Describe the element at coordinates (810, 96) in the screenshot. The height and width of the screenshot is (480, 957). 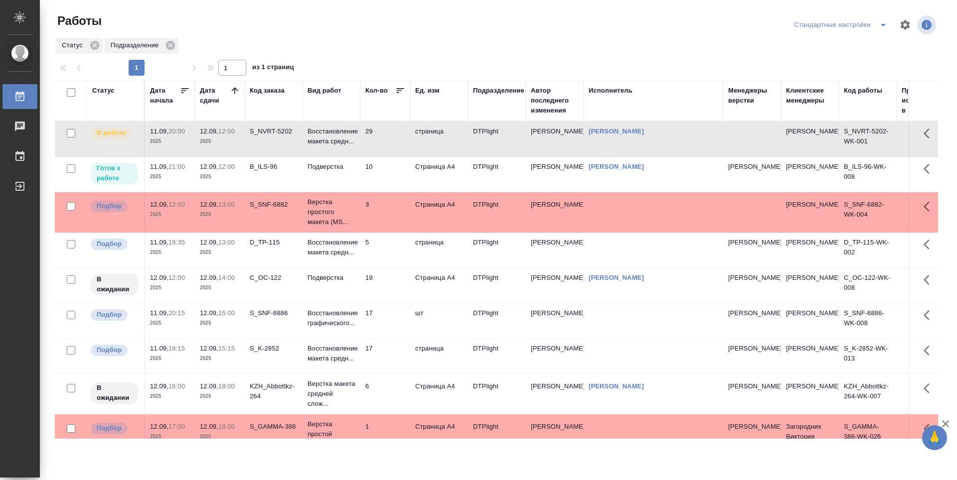
I see `div: Клиентские менеджеры` at that location.